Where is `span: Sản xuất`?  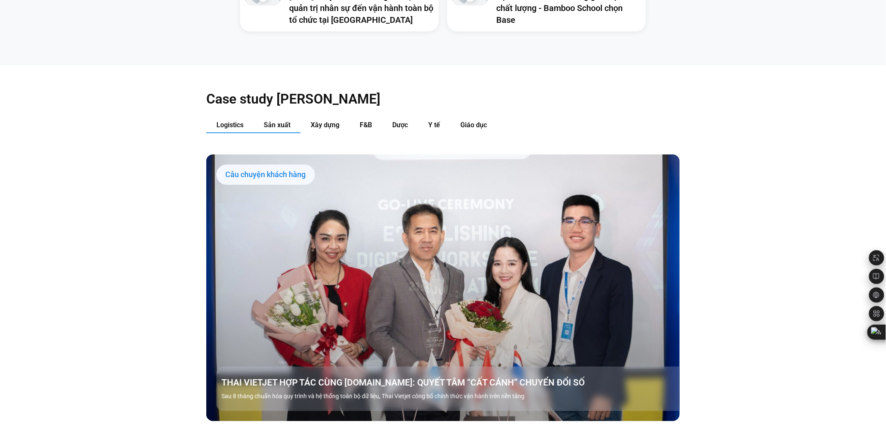
span: Sản xuất is located at coordinates (277, 125).